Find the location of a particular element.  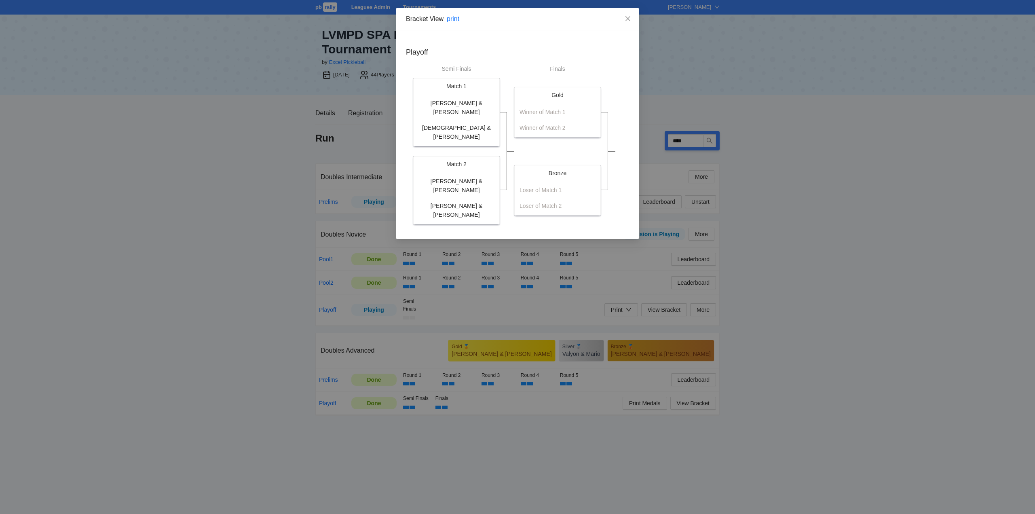

a: print is located at coordinates (453, 19).